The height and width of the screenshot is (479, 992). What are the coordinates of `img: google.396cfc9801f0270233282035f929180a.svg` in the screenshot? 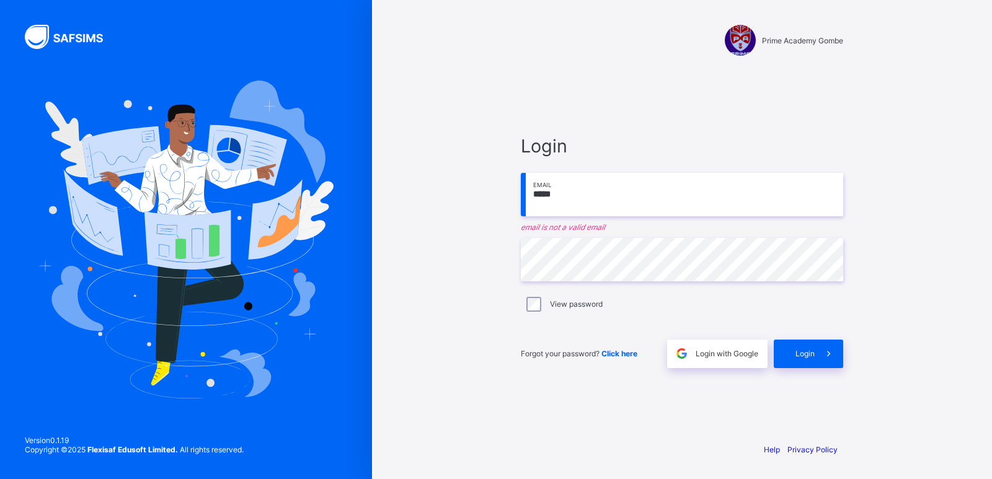 It's located at (682, 353).